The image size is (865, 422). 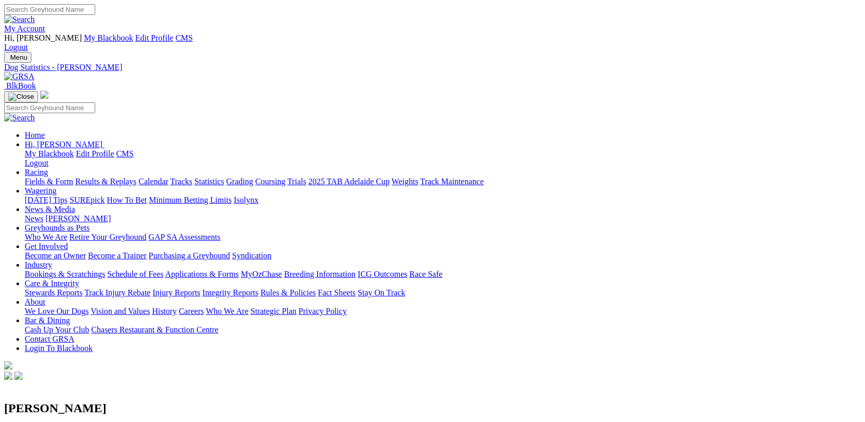 What do you see at coordinates (185, 237) in the screenshot?
I see `a: GAP SA Assessments` at bounding box center [185, 237].